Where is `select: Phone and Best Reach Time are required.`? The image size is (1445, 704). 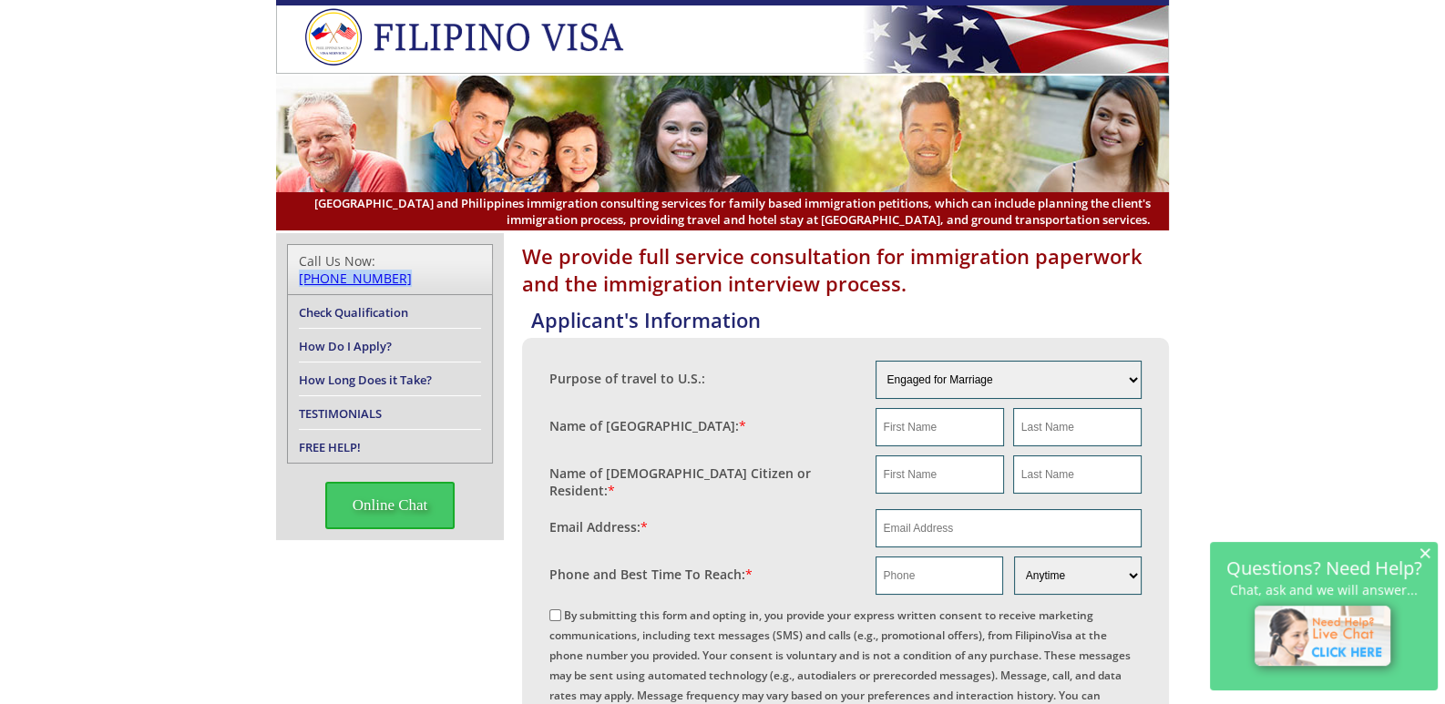
select: Phone and Best Reach Time are required. is located at coordinates (1078, 576).